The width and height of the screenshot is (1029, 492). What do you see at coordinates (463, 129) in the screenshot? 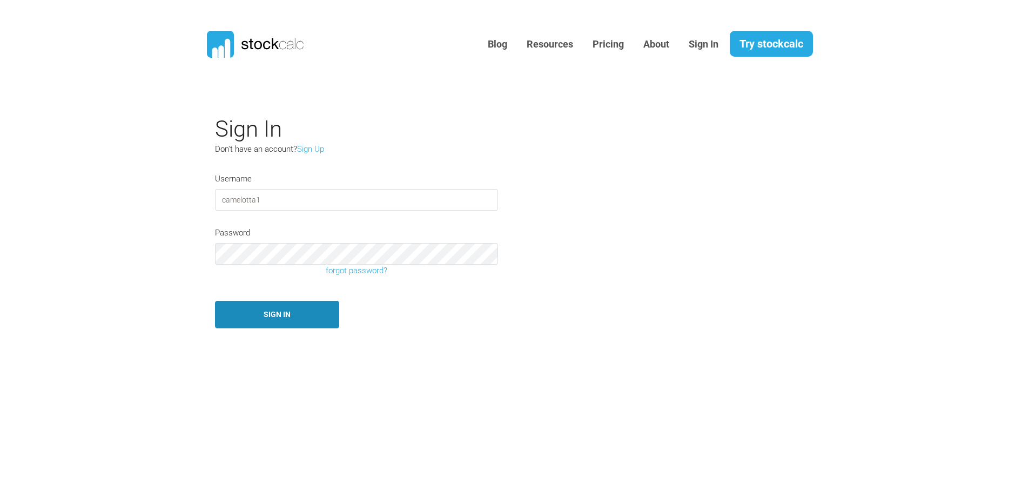
I see `h2: Sign In` at bounding box center [463, 129].